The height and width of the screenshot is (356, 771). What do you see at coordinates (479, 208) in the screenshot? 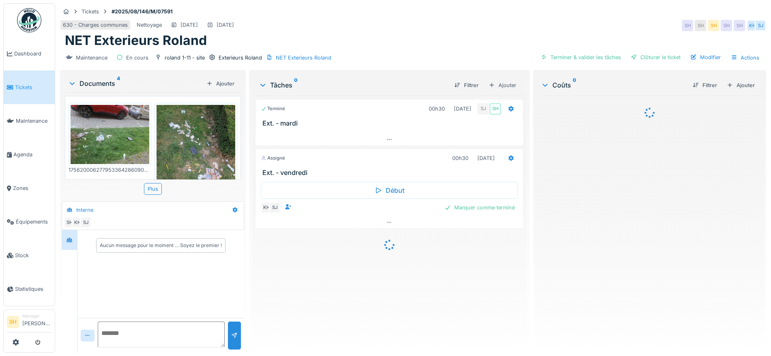
I see `div: Marquer comme terminé` at bounding box center [479, 208].